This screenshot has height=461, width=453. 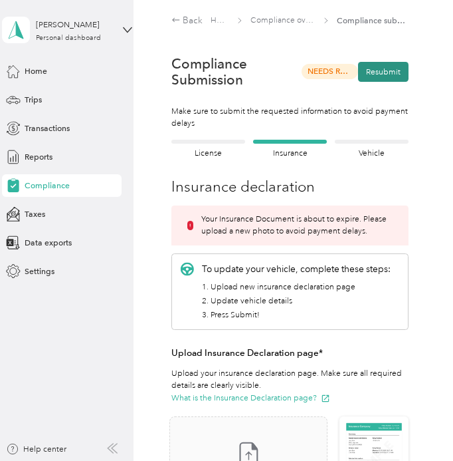 What do you see at coordinates (33, 100) in the screenshot?
I see `span: Trips` at bounding box center [33, 100].